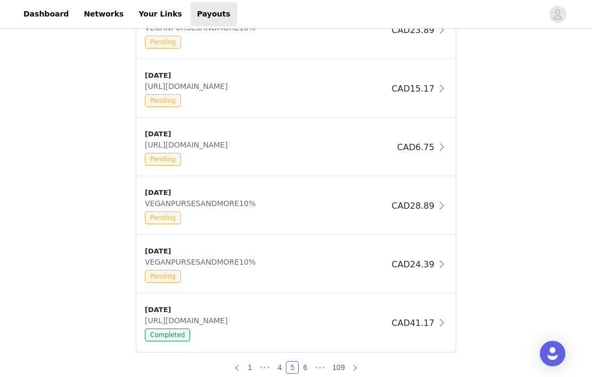 The image size is (592, 377). What do you see at coordinates (250, 367) in the screenshot?
I see `li: 1` at bounding box center [250, 367].